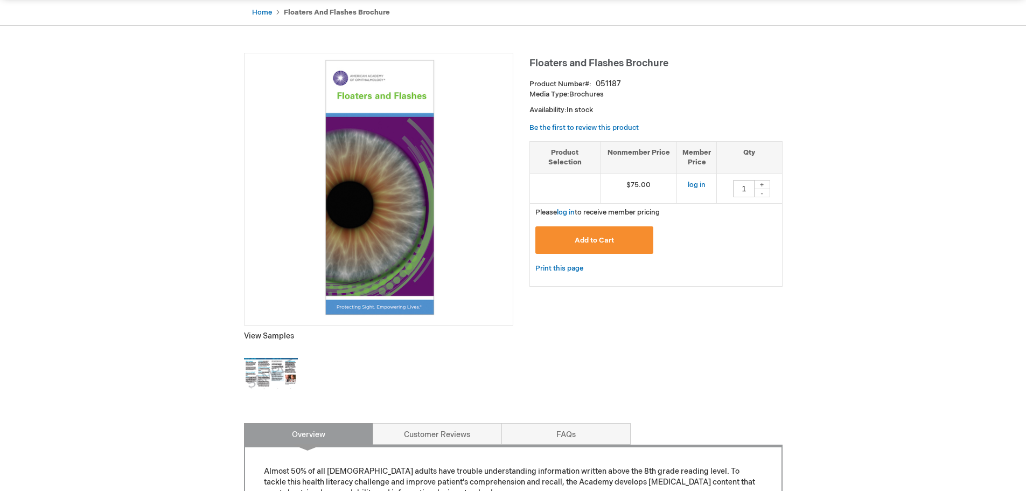  Describe the element at coordinates (560, 84) in the screenshot. I see `strong: Product Number` at that location.